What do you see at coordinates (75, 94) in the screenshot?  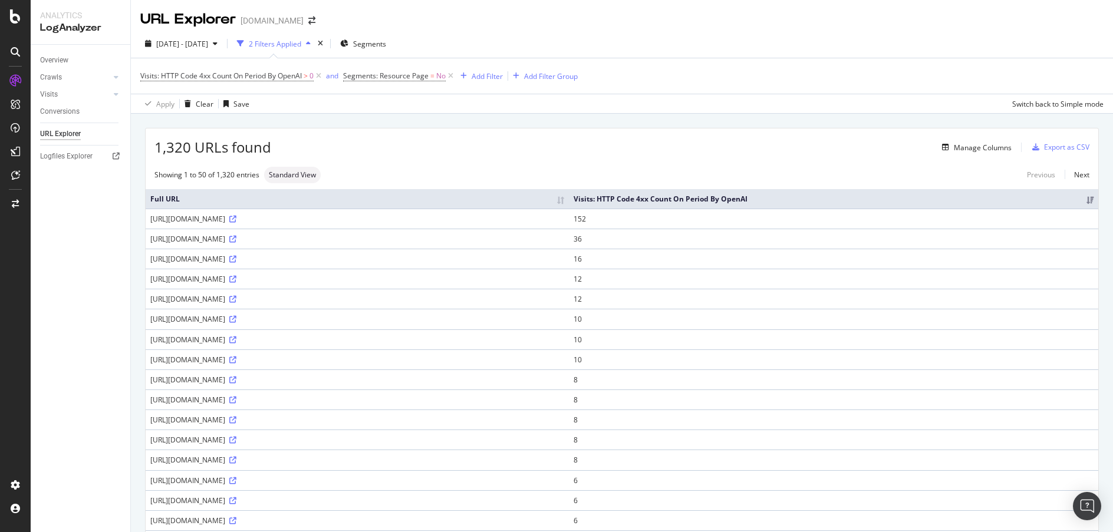 I see `a: Visits` at bounding box center [75, 94].